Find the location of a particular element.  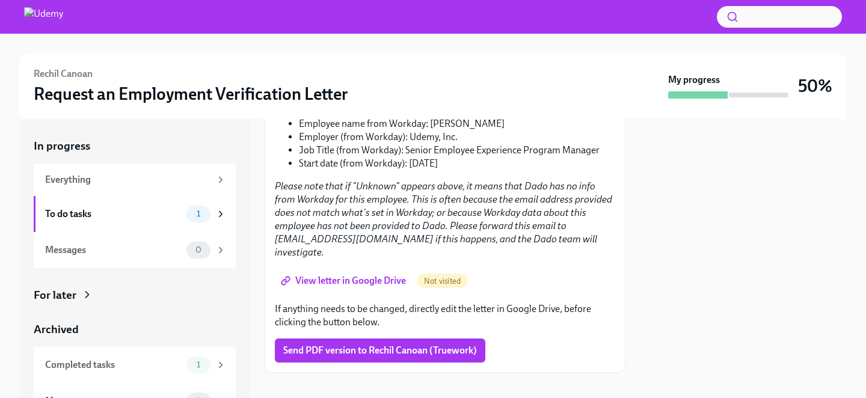

div: Everything is located at coordinates (127, 180).